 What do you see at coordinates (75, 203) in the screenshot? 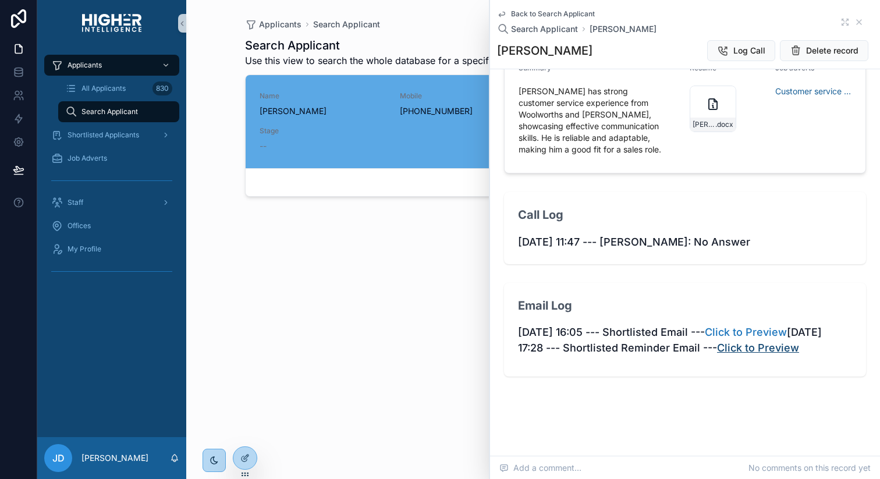
I see `span: Staff` at bounding box center [75, 203].